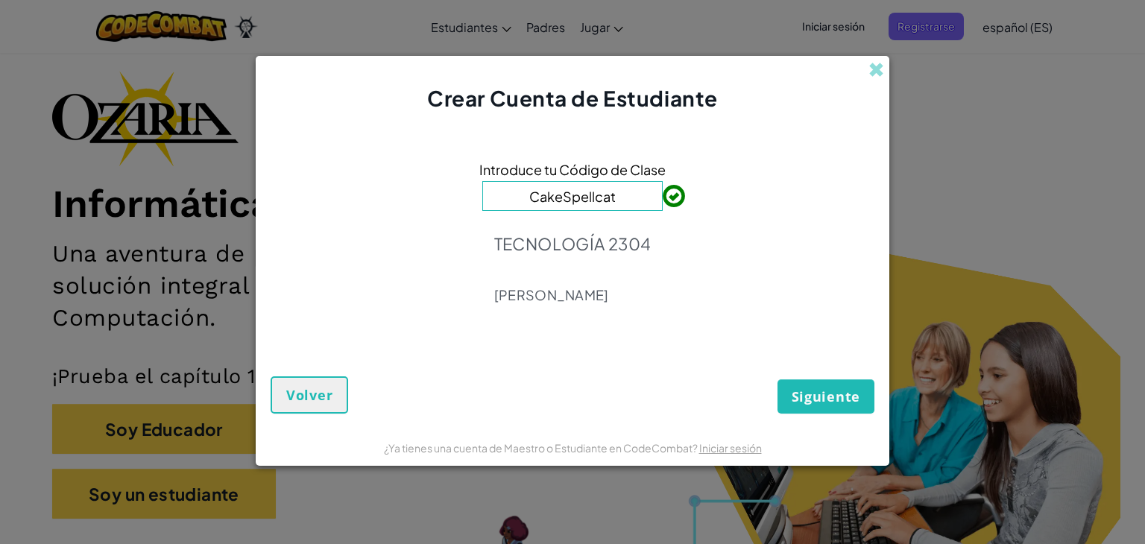 The width and height of the screenshot is (1145, 544). What do you see at coordinates (309, 395) in the screenshot?
I see `font: Volver` at bounding box center [309, 395].